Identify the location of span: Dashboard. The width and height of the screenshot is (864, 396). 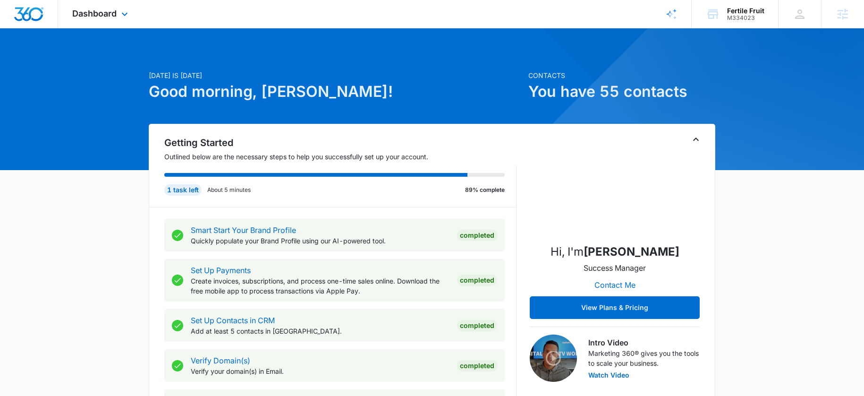
(94, 13).